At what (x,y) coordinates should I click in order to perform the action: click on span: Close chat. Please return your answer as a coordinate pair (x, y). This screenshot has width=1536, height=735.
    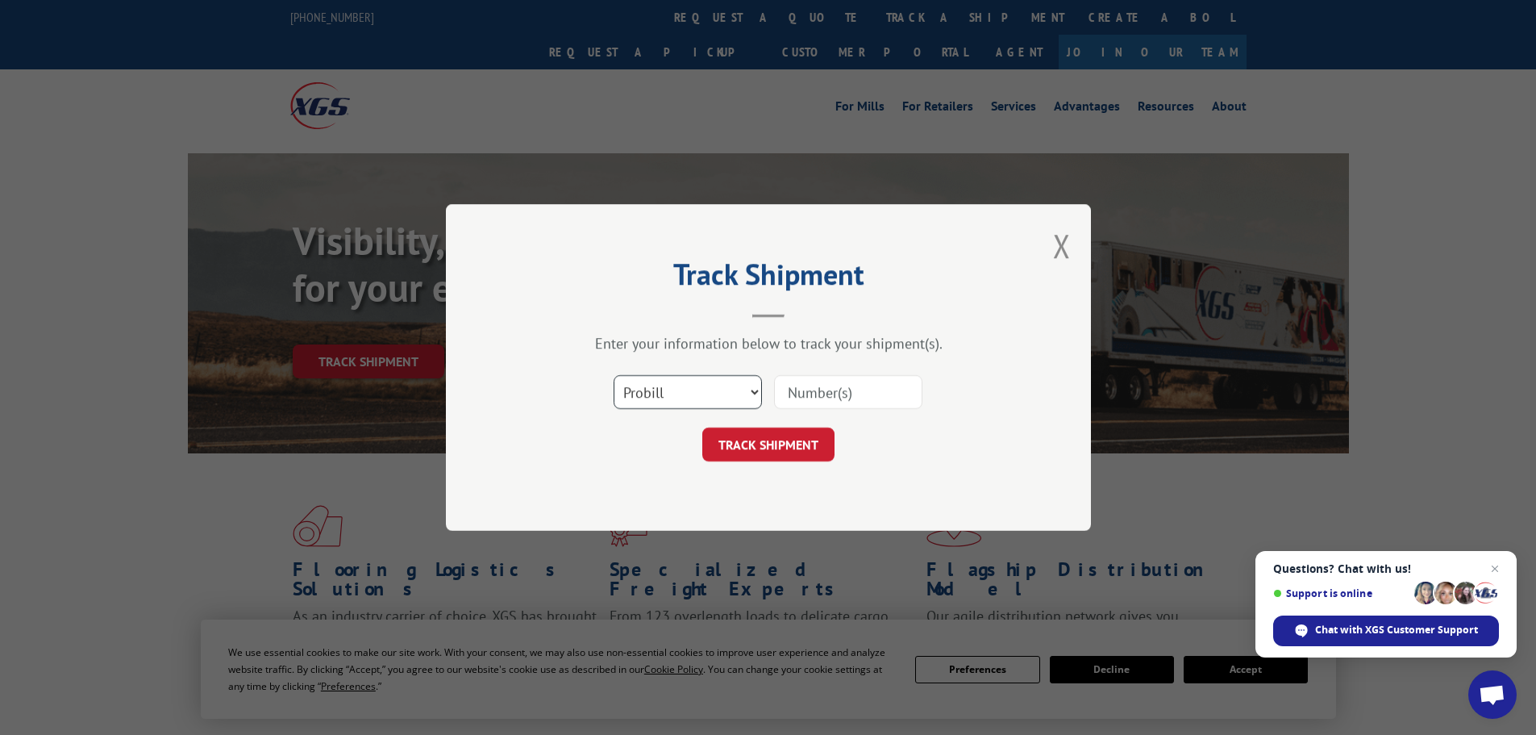
    Looking at the image, I should click on (1495, 569).